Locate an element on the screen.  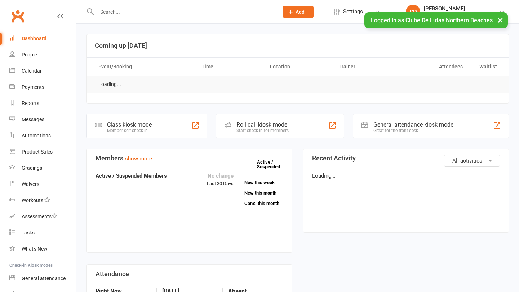
a: Canx. this month is located at coordinates (264, 203).